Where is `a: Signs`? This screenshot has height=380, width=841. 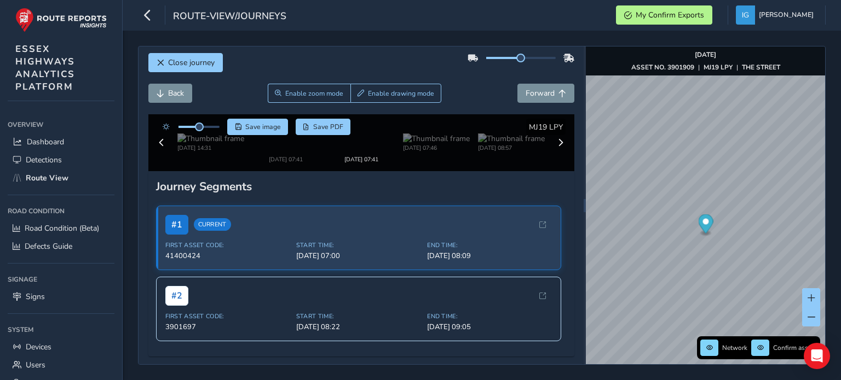
a: Signs is located at coordinates (61, 297).